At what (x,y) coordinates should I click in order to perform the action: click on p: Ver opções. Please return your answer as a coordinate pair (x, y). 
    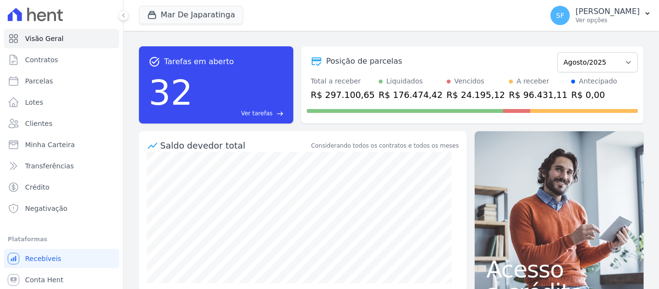
    Looking at the image, I should click on (607, 20).